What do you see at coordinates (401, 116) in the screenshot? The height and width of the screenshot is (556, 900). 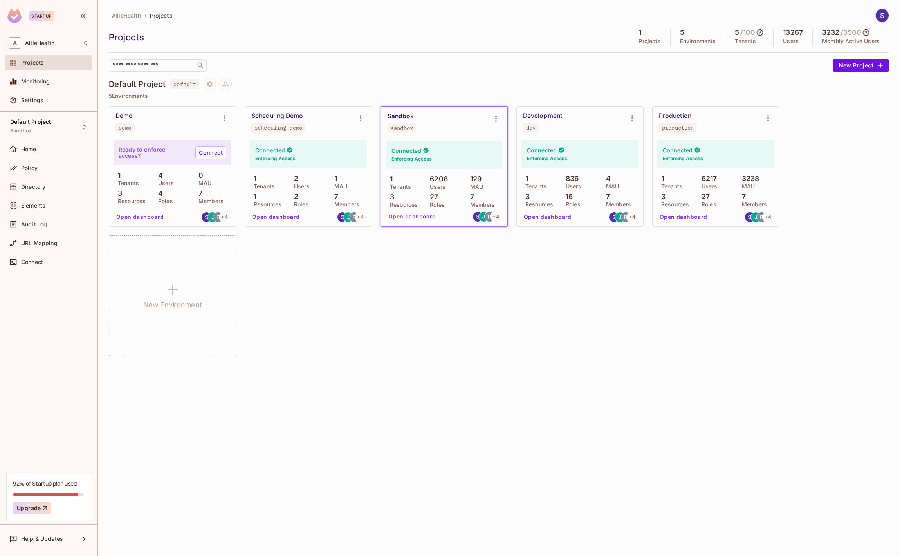 I see `div: Sandbox` at bounding box center [401, 116].